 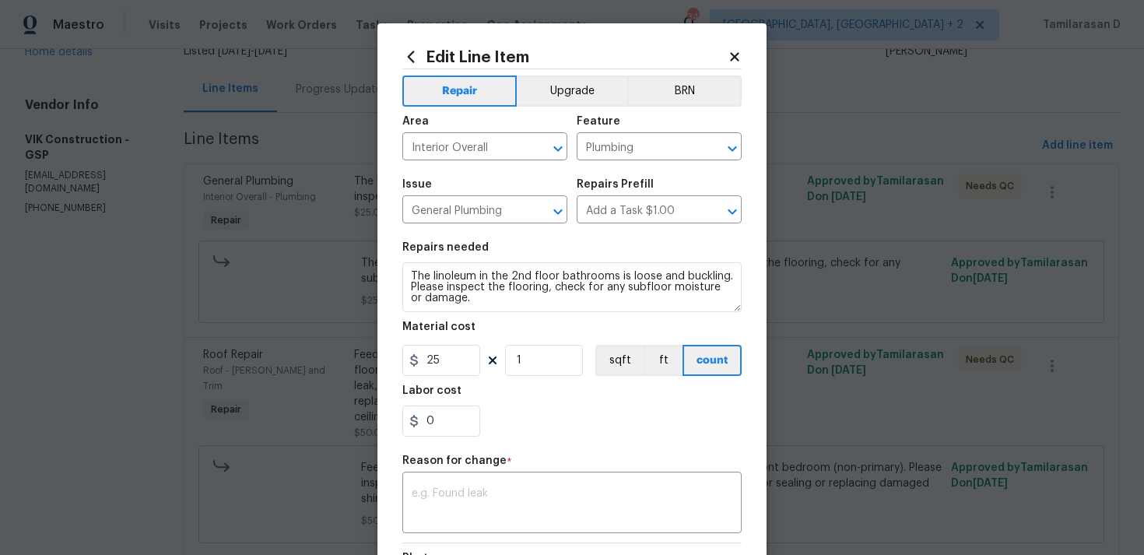 What do you see at coordinates (445, 248) in the screenshot?
I see `h5: Repairs needed` at bounding box center [445, 248].